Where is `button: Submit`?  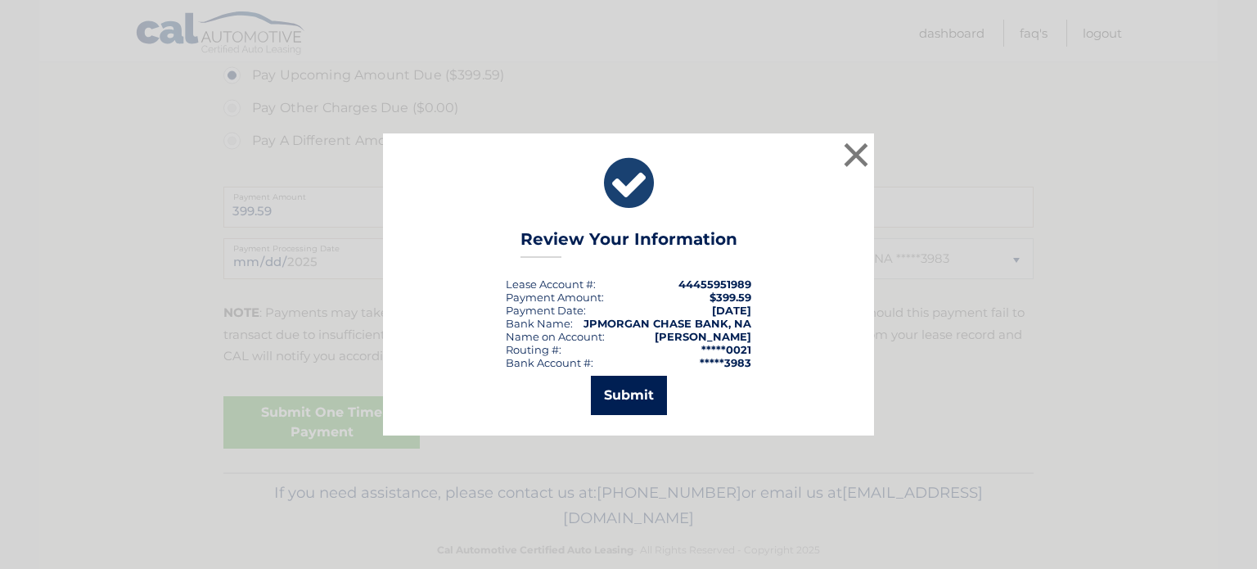 button: Submit is located at coordinates (629, 395).